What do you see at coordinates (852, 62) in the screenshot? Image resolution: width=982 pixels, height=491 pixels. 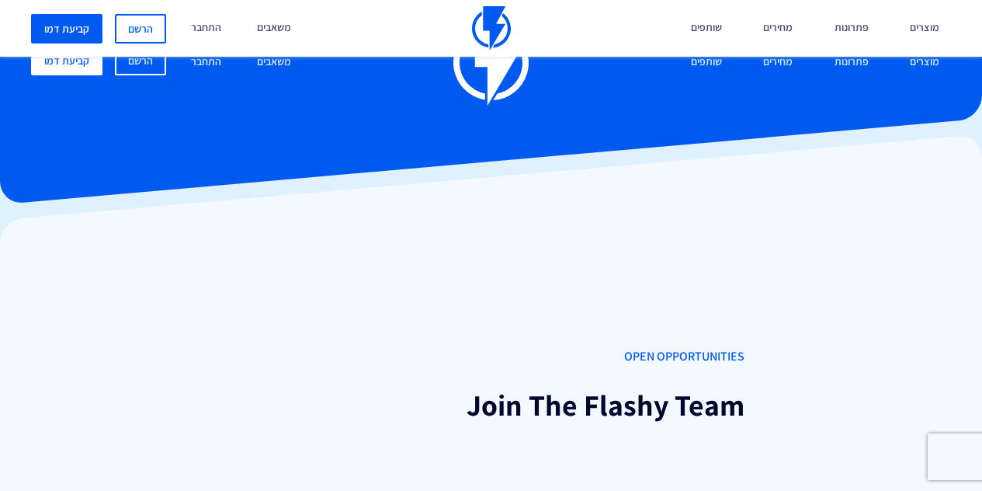 I see `a: פתרונות` at bounding box center [852, 62].